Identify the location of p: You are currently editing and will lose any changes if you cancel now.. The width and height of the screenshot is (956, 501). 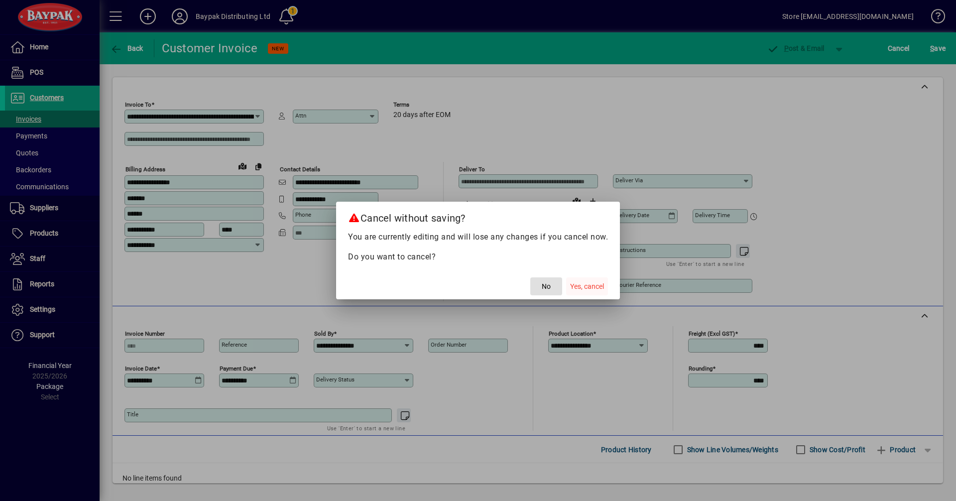
(478, 237).